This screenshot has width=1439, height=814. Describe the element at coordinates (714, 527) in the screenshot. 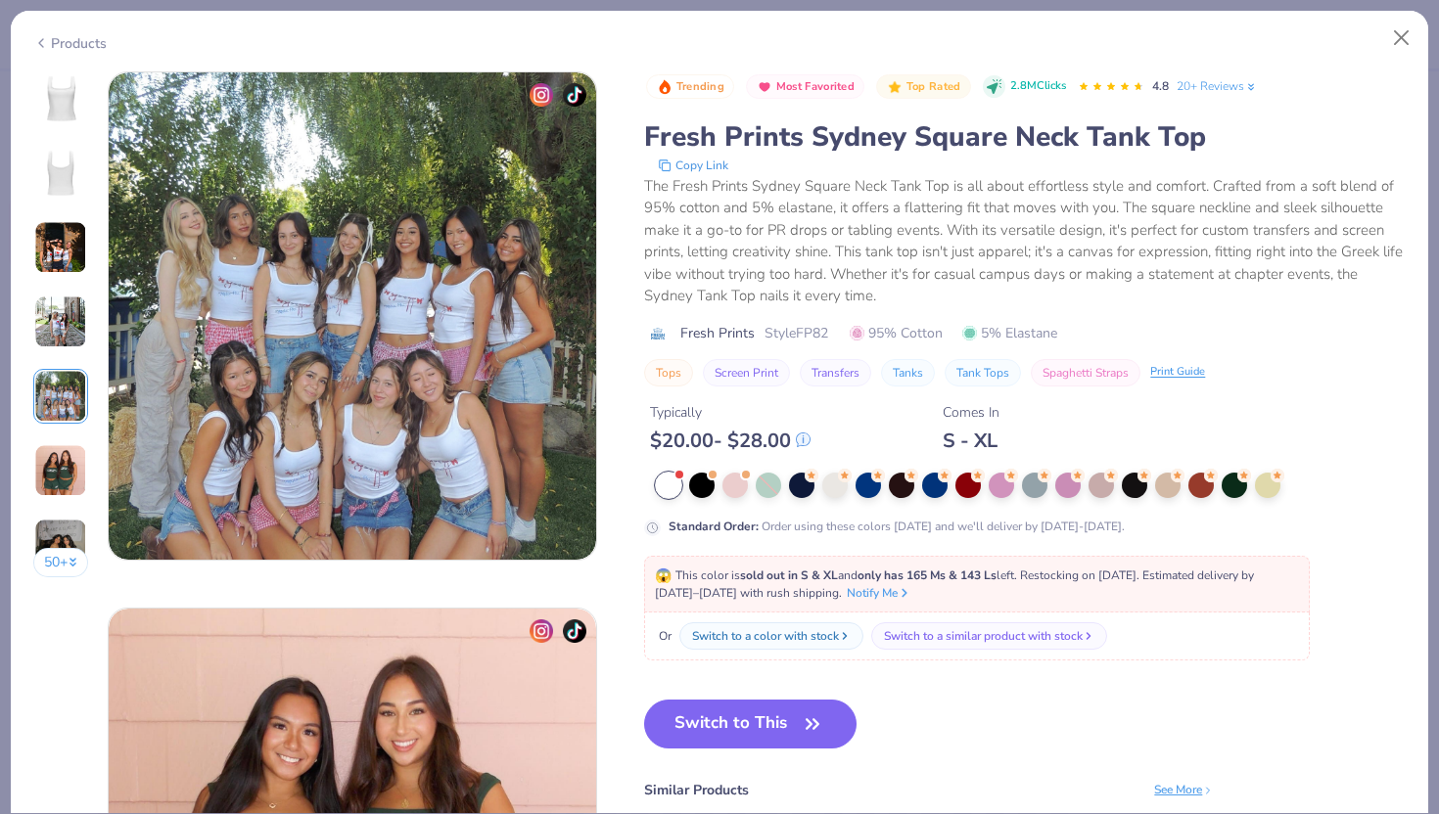

I see `strong: Standard Order :` at that location.